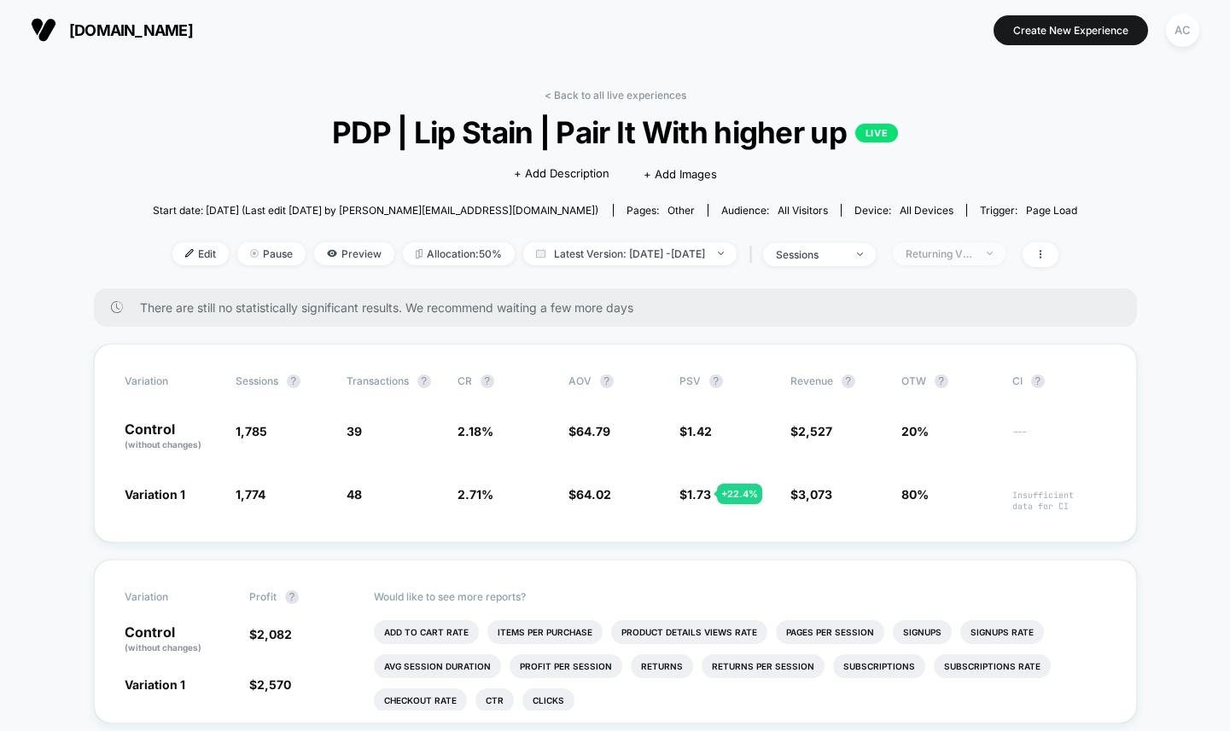  Describe the element at coordinates (540, 253) in the screenshot. I see `img: calendar` at that location.